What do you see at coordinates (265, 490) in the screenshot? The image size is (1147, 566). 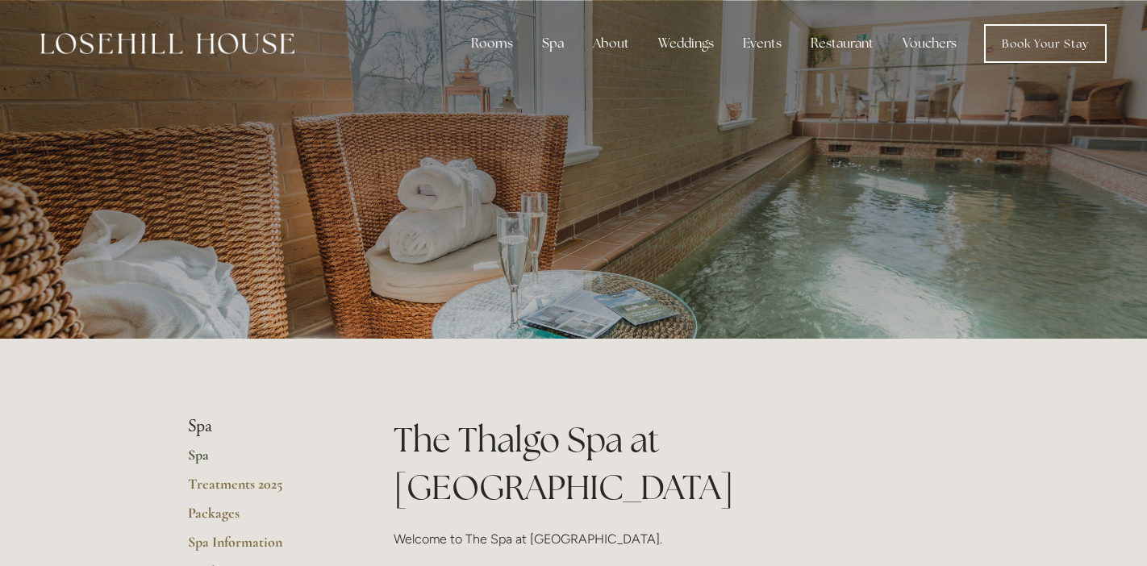 I see `a: Treatments 2025` at bounding box center [265, 490].